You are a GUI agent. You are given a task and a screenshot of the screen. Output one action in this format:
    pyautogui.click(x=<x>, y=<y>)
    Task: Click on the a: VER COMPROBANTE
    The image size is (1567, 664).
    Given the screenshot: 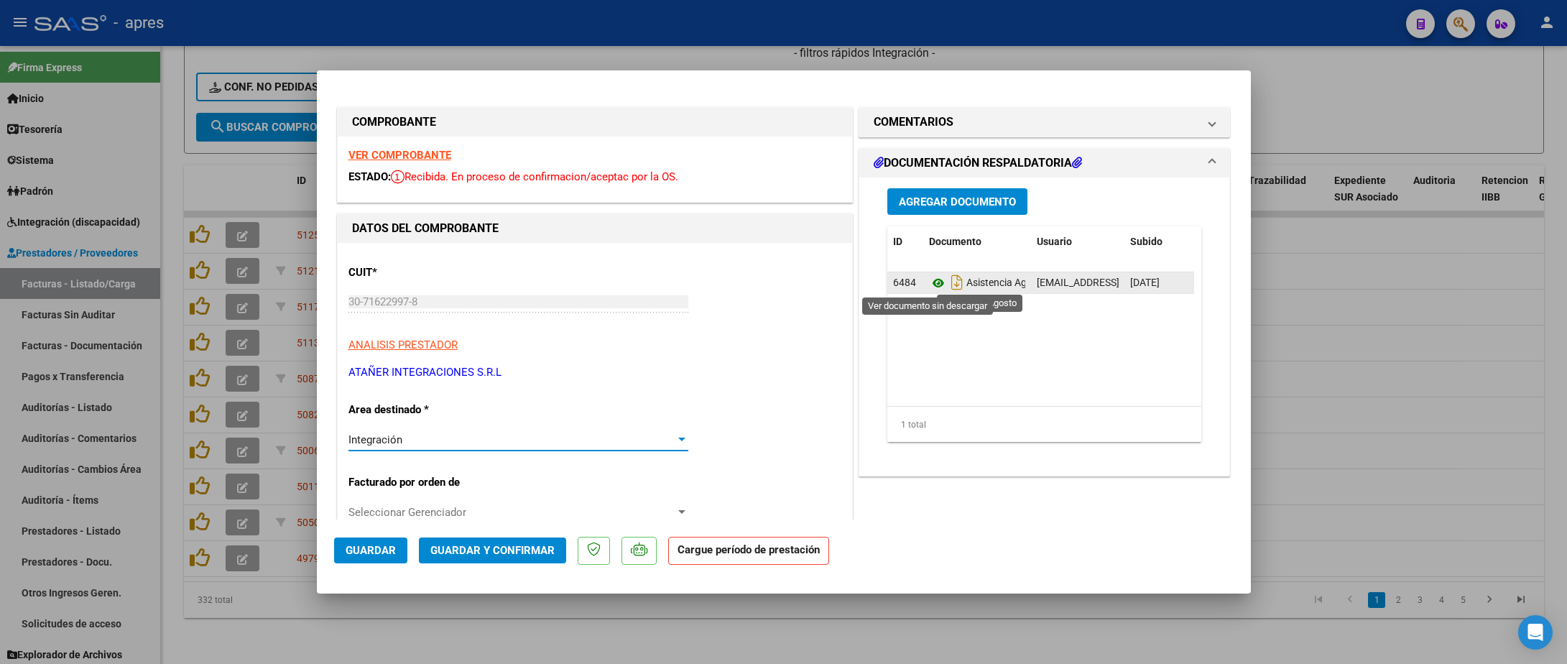 What is the action you would take?
    pyautogui.click(x=399, y=155)
    